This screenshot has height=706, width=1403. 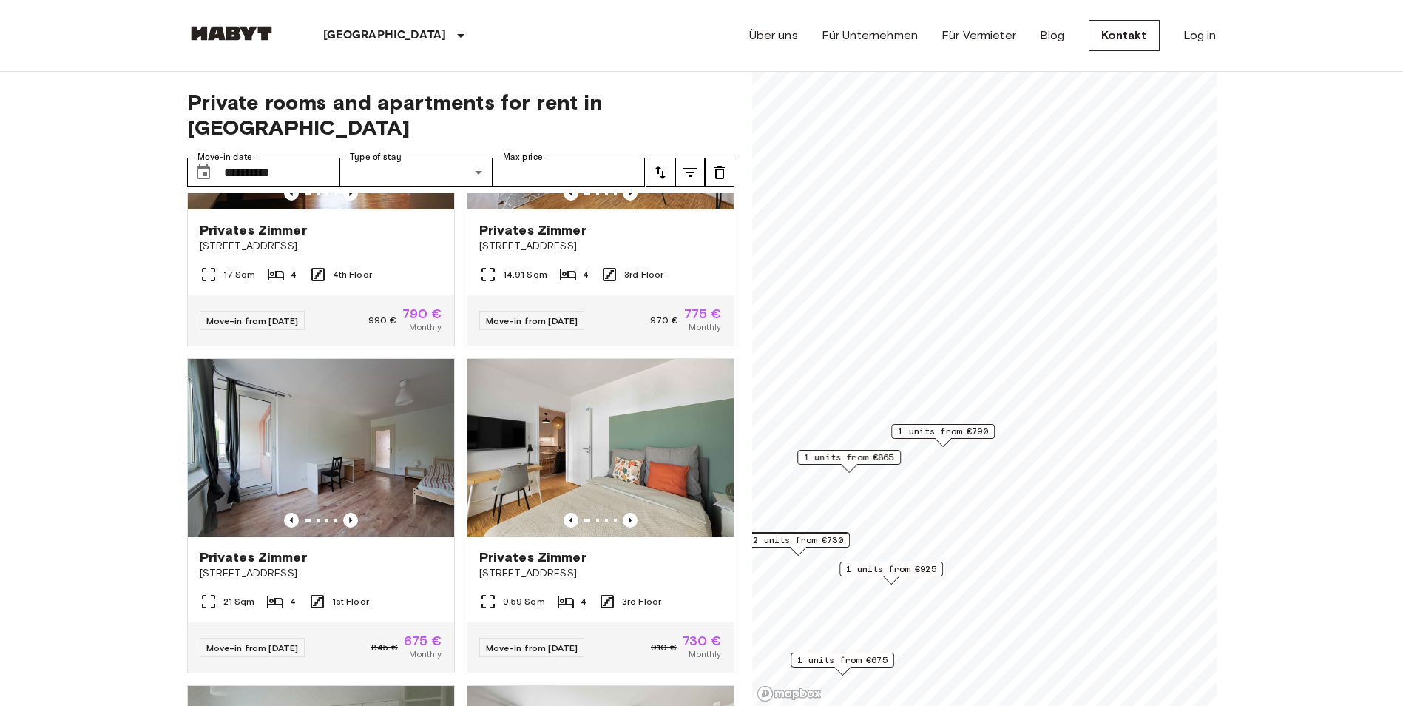 I want to click on span: 990 €, so click(x=382, y=320).